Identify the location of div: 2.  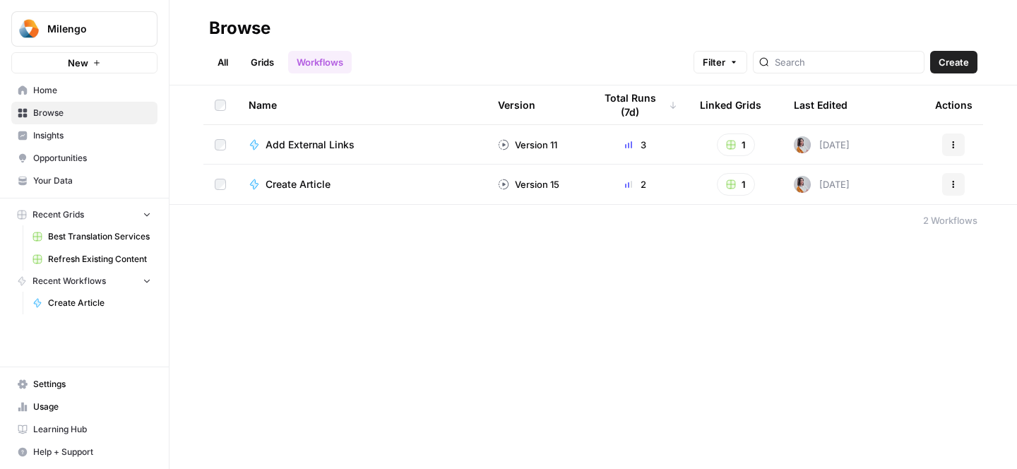
(636, 184).